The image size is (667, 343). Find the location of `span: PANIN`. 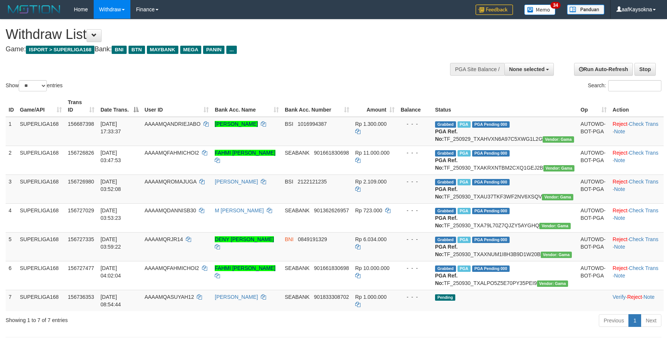

span: PANIN is located at coordinates (214, 50).